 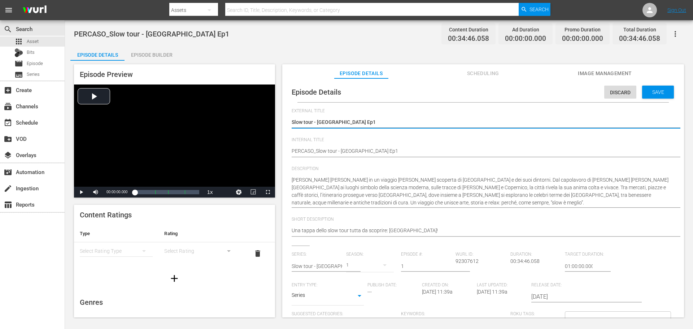 What do you see at coordinates (454, 314) in the screenshot?
I see `span: Keywords:` at bounding box center [454, 314].